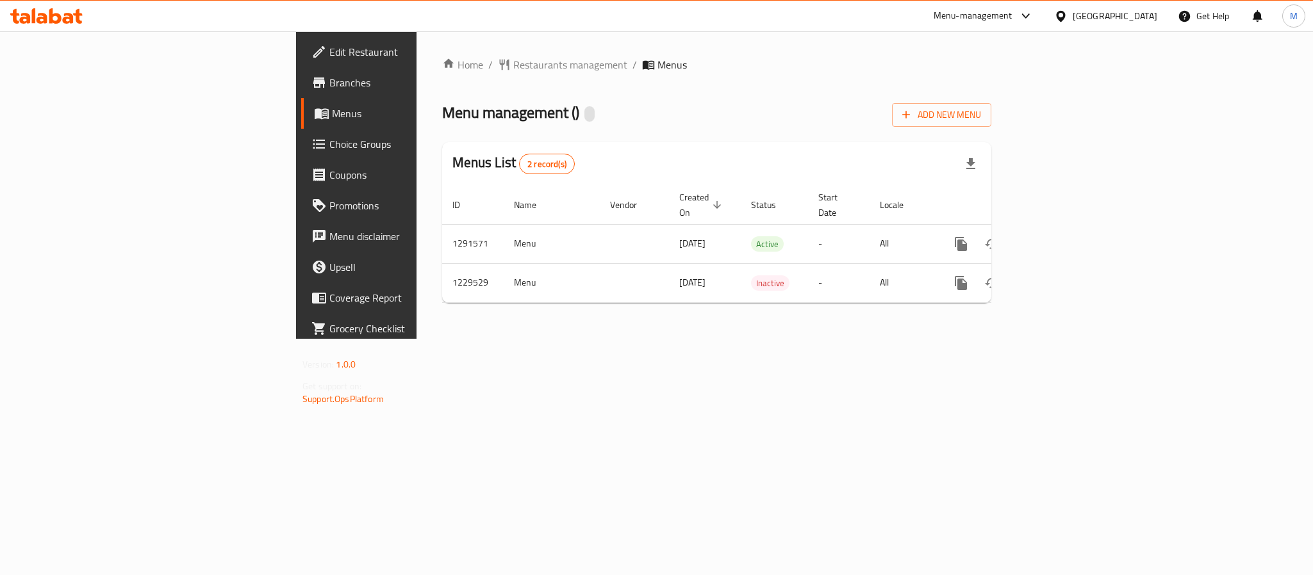  I want to click on div: Total records count, so click(547, 164).